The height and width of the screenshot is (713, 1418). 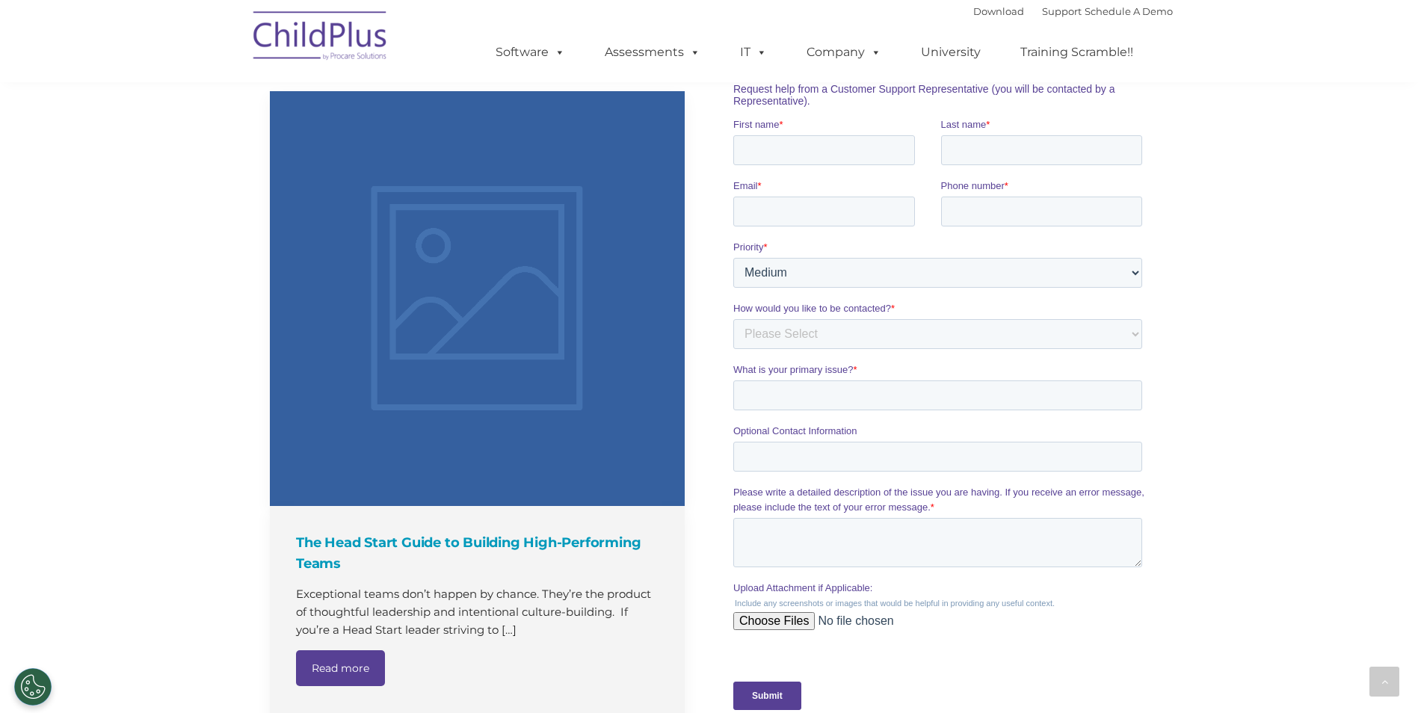 What do you see at coordinates (1062, 11) in the screenshot?
I see `a: Support` at bounding box center [1062, 11].